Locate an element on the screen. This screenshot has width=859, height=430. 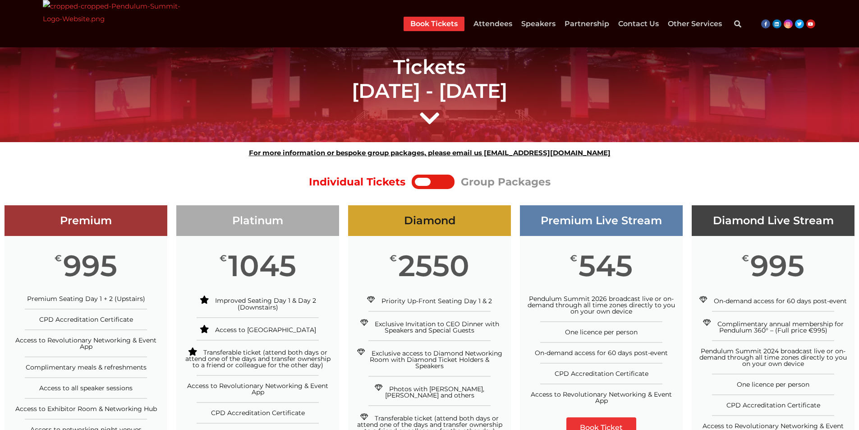
a: Partnership is located at coordinates (586, 24).